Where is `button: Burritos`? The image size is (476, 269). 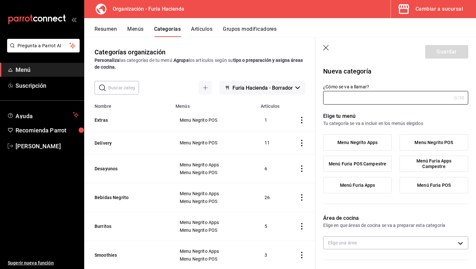
button: Burritos is located at coordinates (127, 226).